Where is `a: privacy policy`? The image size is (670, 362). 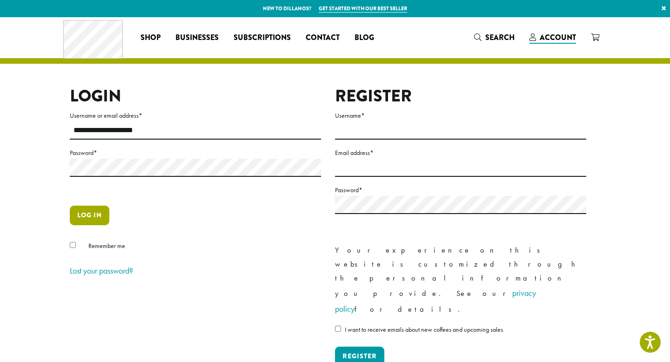
a: privacy policy is located at coordinates (435, 301).